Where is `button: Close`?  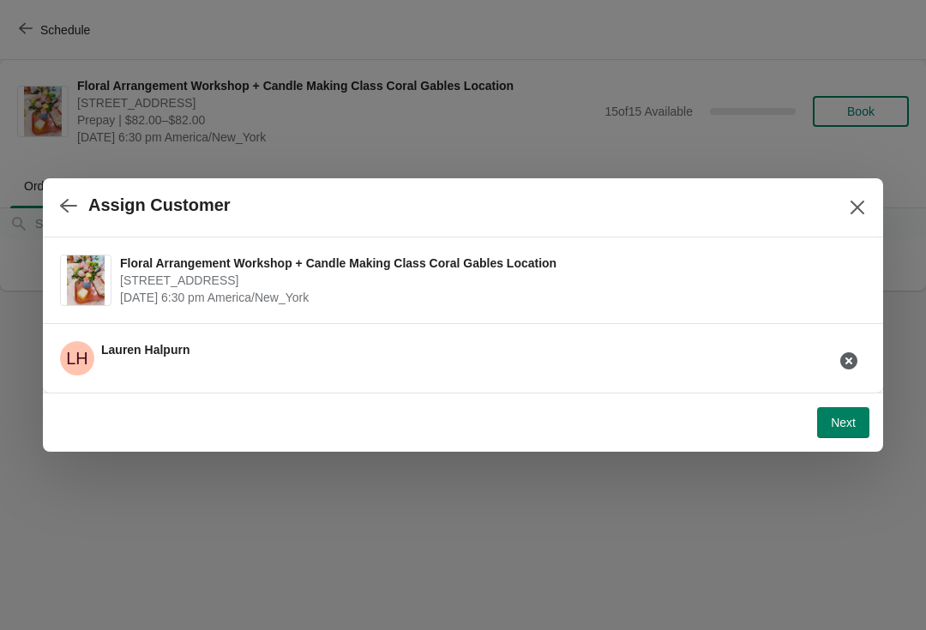 button: Close is located at coordinates (858, 208).